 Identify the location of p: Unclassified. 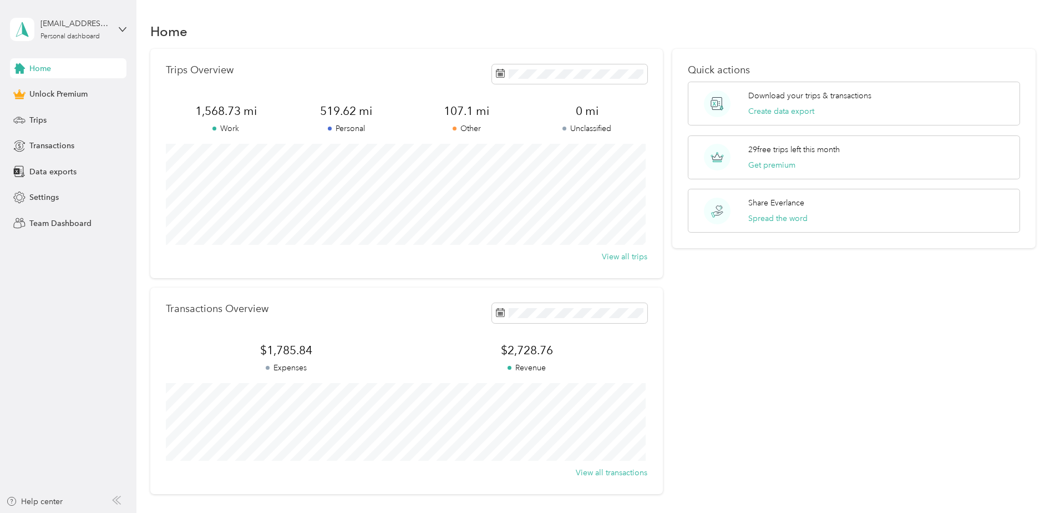
(587, 128).